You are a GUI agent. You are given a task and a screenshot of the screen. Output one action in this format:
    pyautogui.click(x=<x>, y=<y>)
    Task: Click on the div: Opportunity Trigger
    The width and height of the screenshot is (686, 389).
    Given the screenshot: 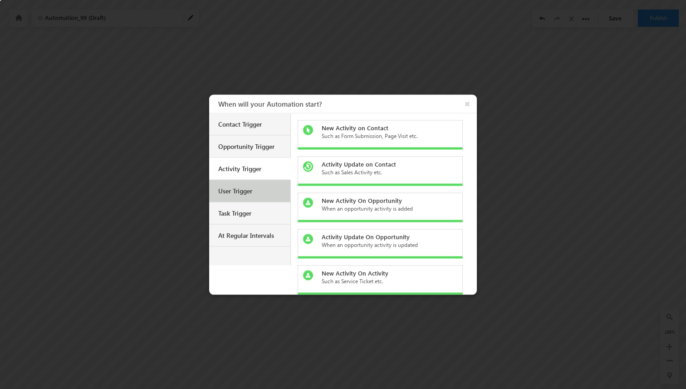 What is the action you would take?
    pyautogui.click(x=251, y=146)
    